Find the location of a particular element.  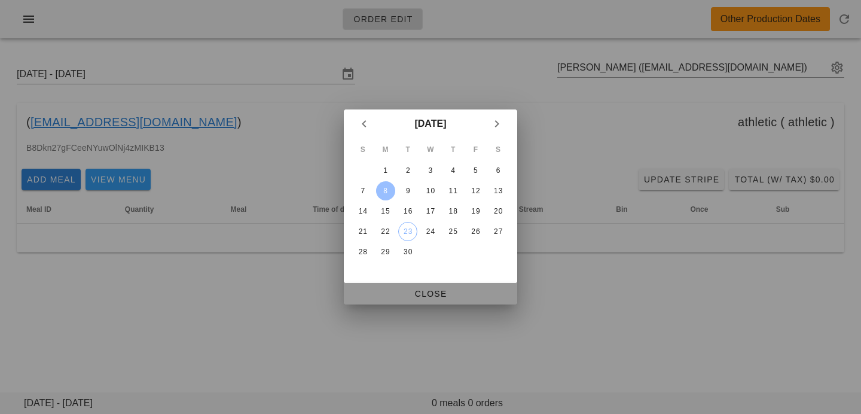

div: 27 is located at coordinates (498, 231).